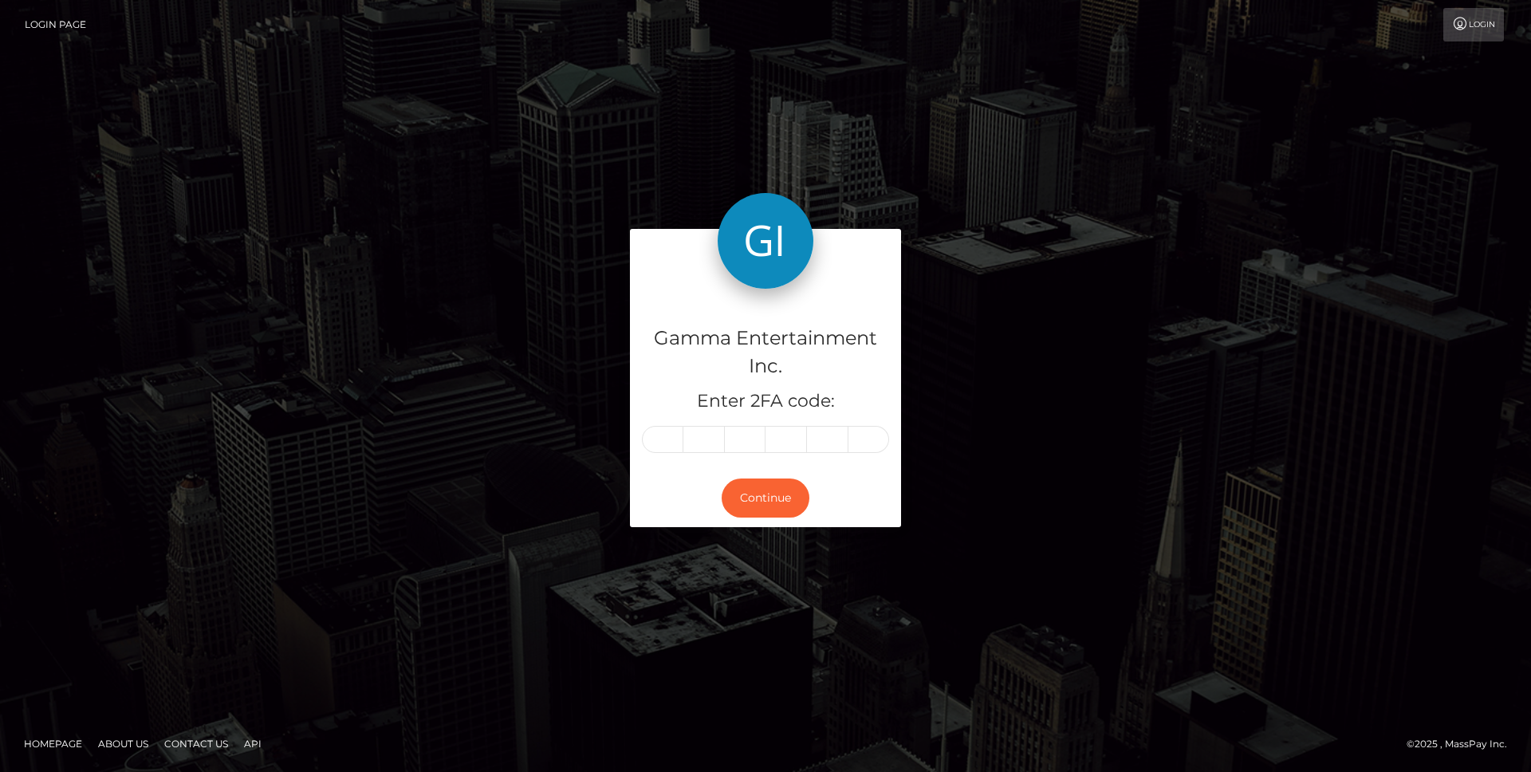  Describe the element at coordinates (55, 25) in the screenshot. I see `a: Login Page` at that location.